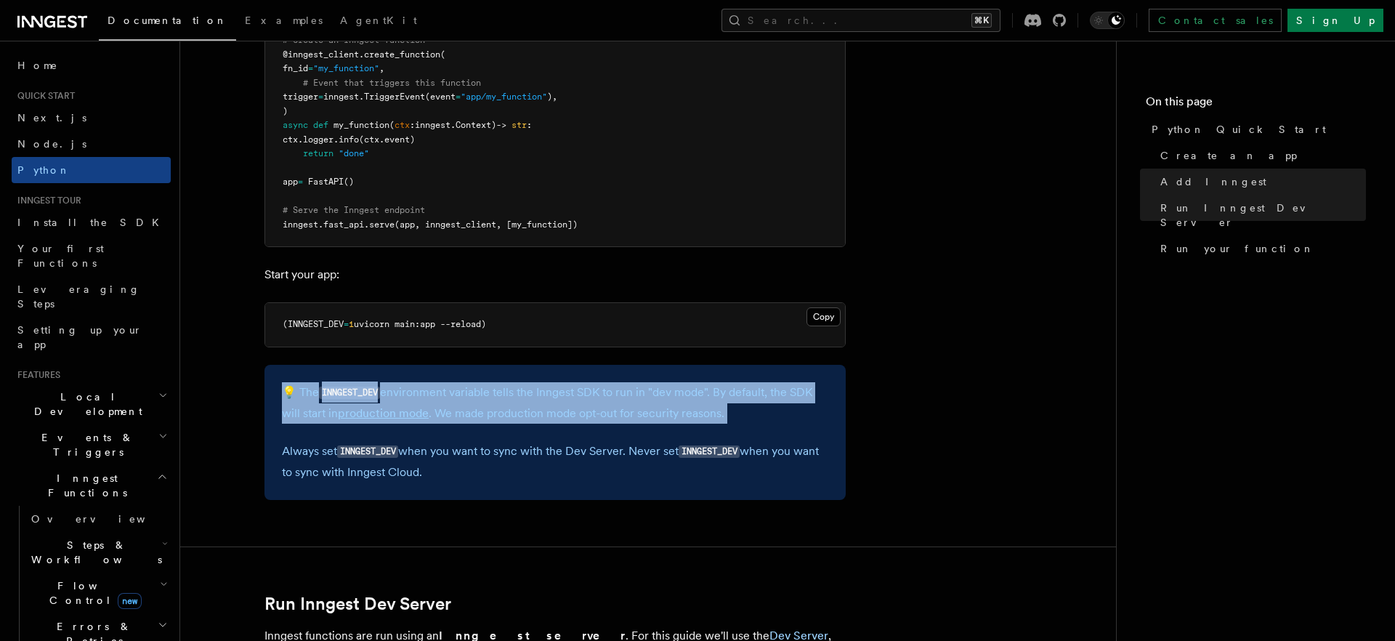  Describe the element at coordinates (47, 201) in the screenshot. I see `span: Inngest tour` at that location.